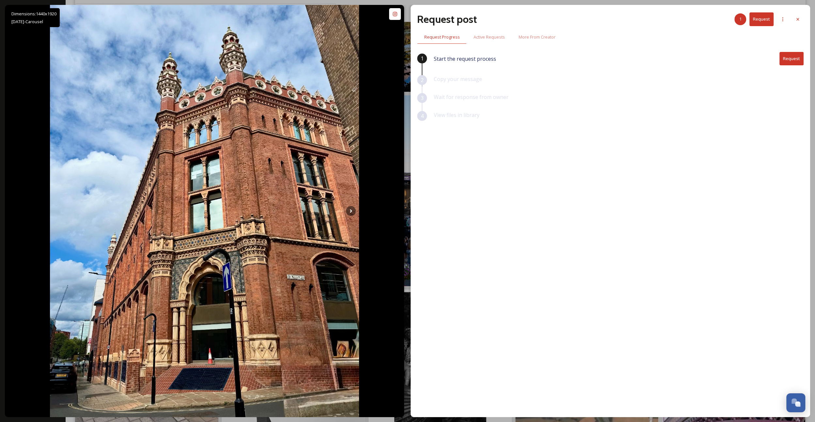  What do you see at coordinates (458, 79) in the screenshot?
I see `span: Copy your message` at bounding box center [458, 79].